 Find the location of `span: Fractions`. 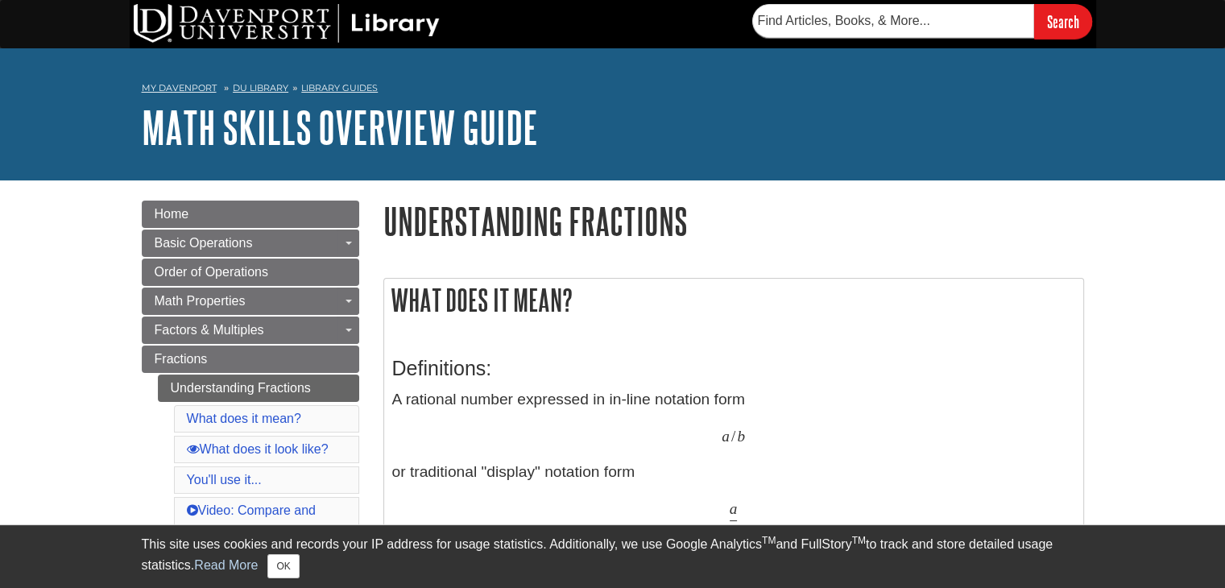

span: Fractions is located at coordinates (181, 358).